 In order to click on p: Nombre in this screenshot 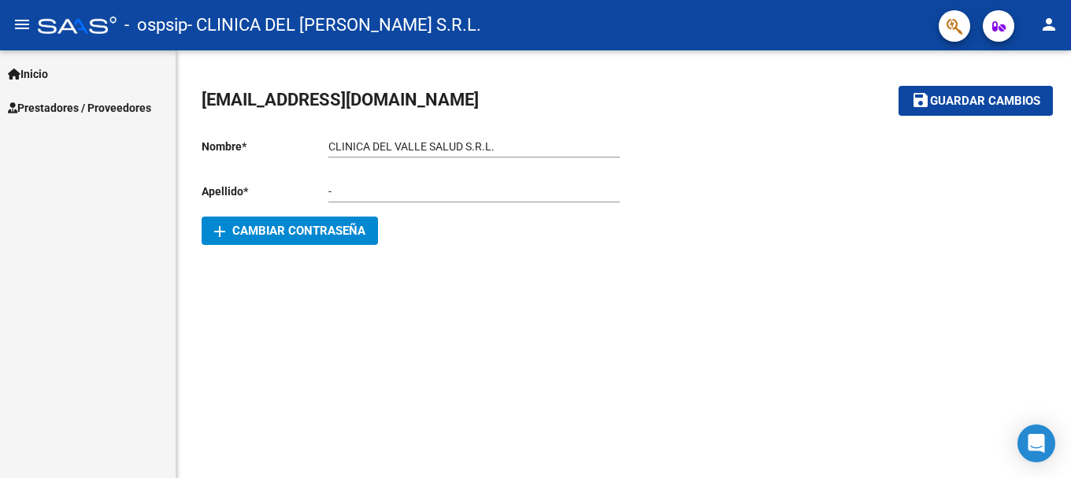, I will do `click(265, 146)`.